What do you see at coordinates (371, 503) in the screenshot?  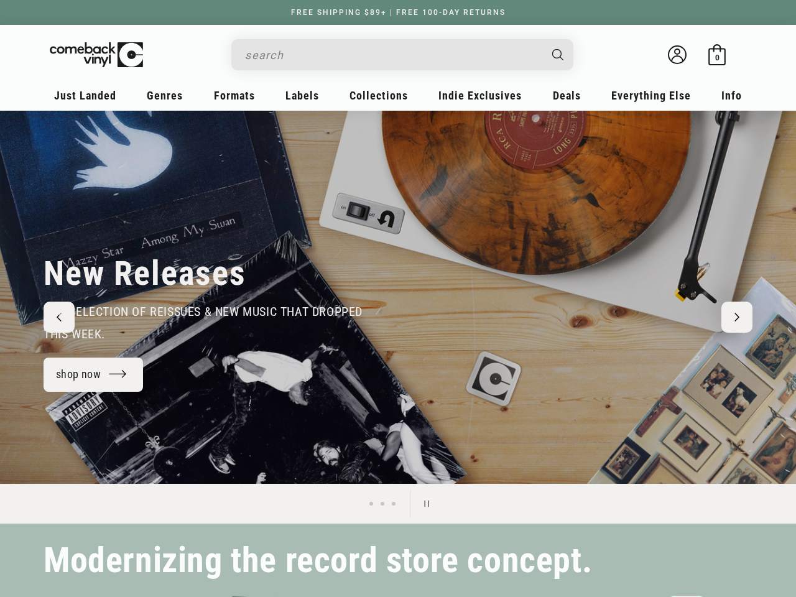 I see `button: Load slide 1 of 3` at bounding box center [371, 503].